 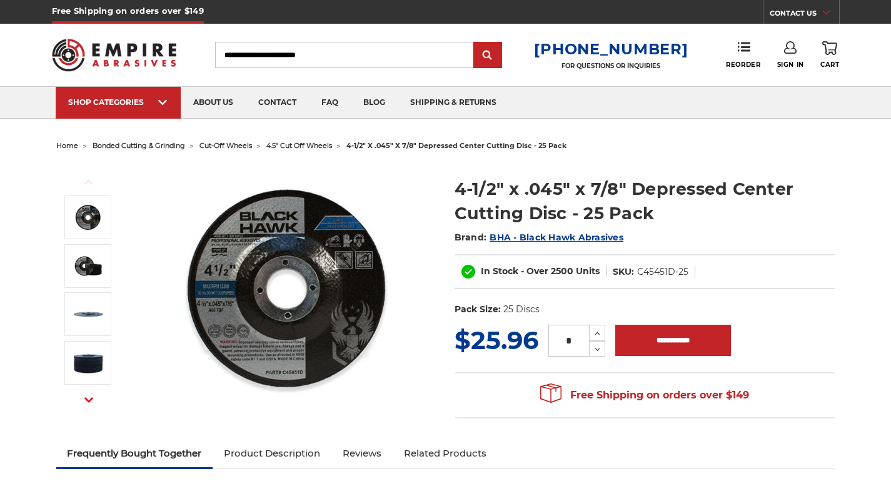 What do you see at coordinates (623, 272) in the screenshot?
I see `dt: SKU:` at bounding box center [623, 272].